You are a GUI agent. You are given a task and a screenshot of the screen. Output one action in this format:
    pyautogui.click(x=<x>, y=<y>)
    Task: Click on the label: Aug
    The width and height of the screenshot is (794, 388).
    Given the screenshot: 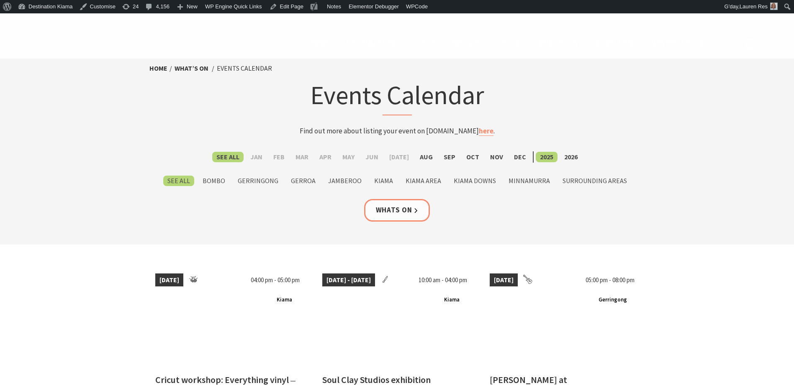 What is the action you would take?
    pyautogui.click(x=426, y=157)
    